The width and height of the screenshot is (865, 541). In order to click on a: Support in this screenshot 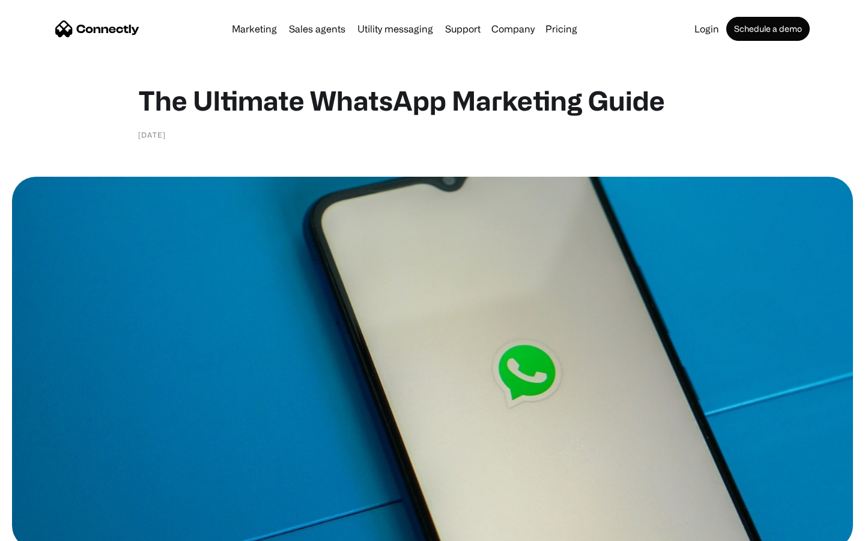, I will do `click(463, 29)`.